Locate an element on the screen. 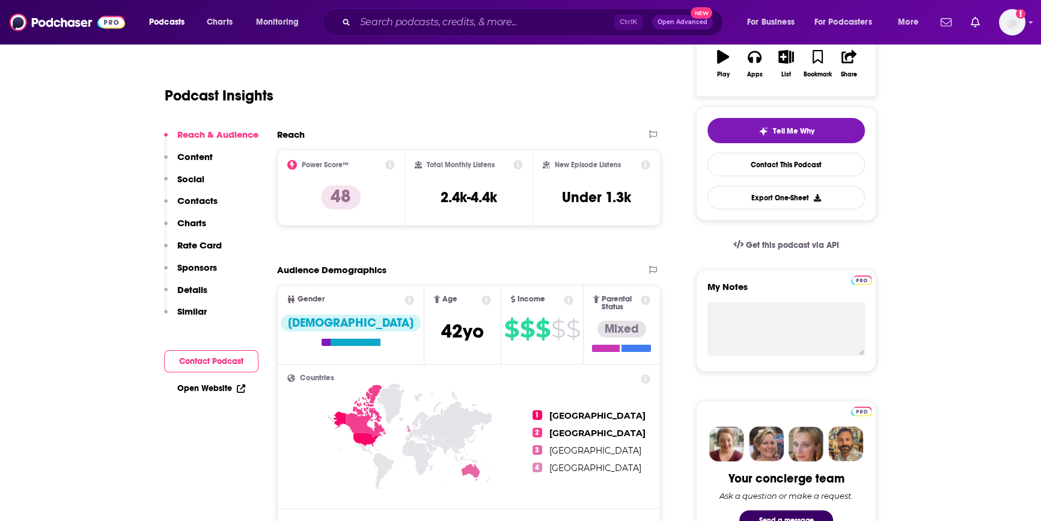 This screenshot has width=1041, height=521. button: Play is located at coordinates (723, 64).